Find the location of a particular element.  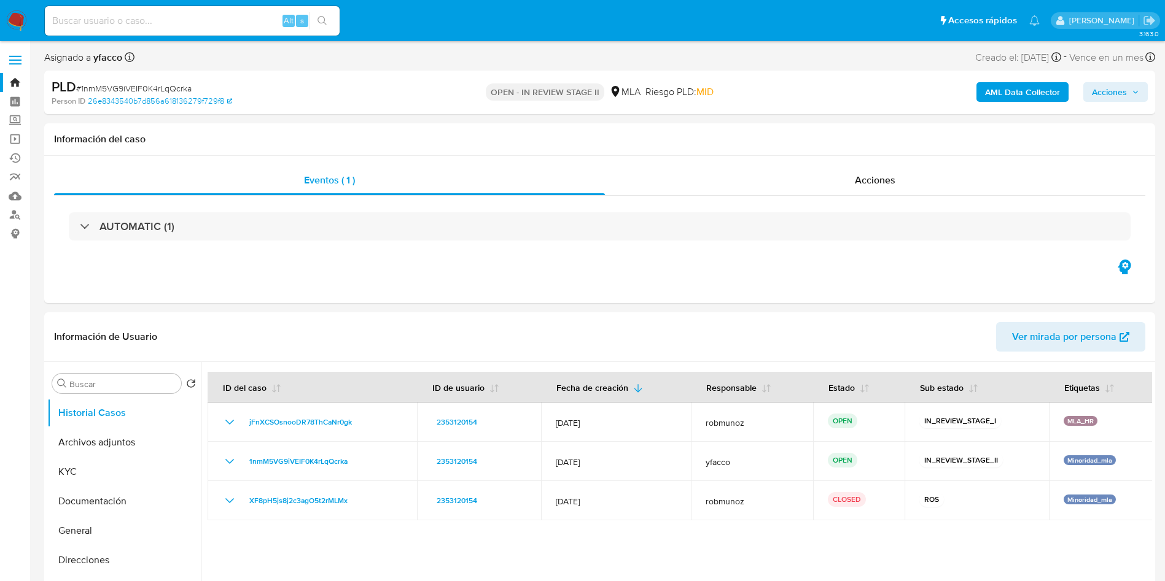

span: Eventos ( 1 ) is located at coordinates (329, 180).